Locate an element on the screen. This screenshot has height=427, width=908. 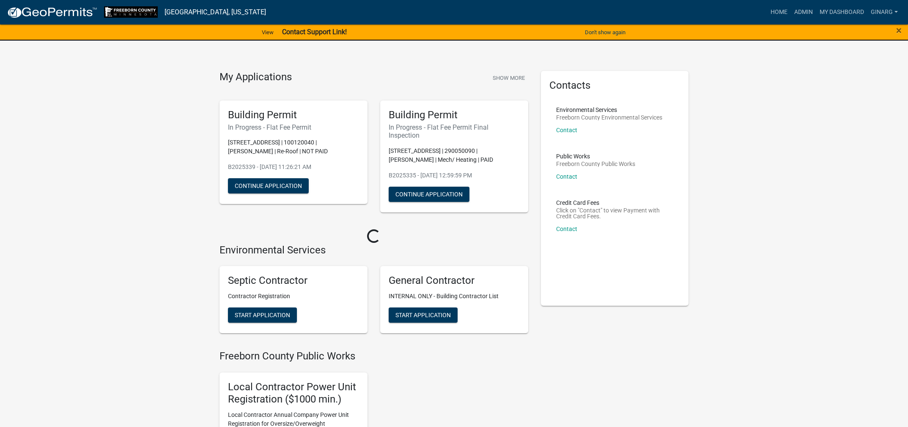
h6: In Progress - Flat Fee Permit is located at coordinates (293, 127).